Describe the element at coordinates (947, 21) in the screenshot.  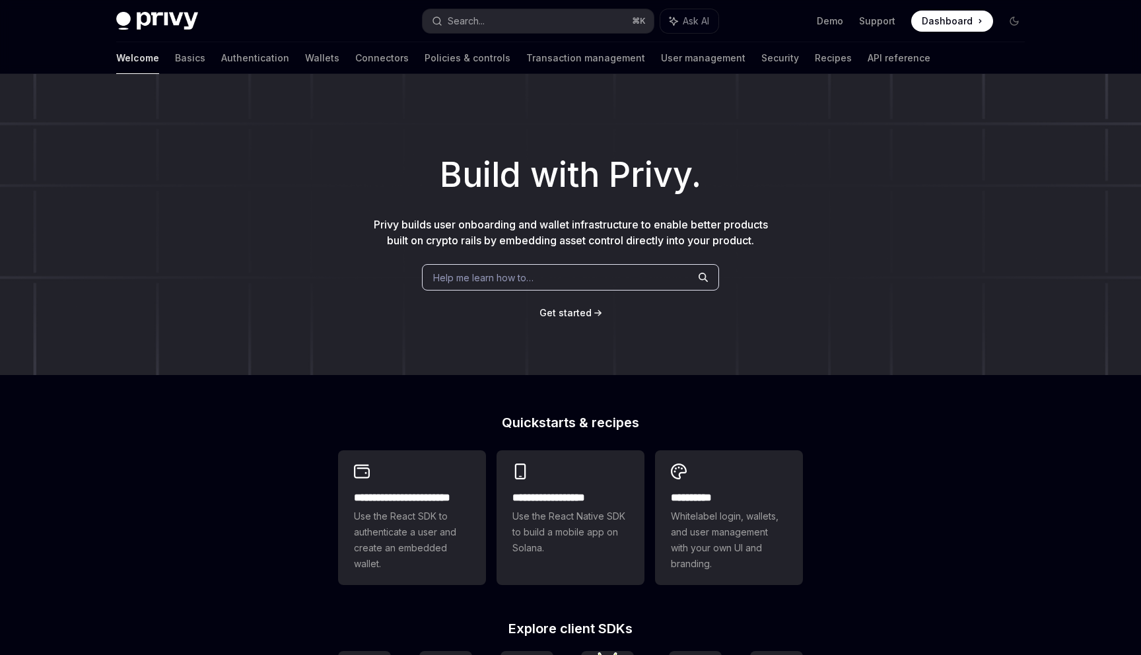
I see `span: Dashboard` at that location.